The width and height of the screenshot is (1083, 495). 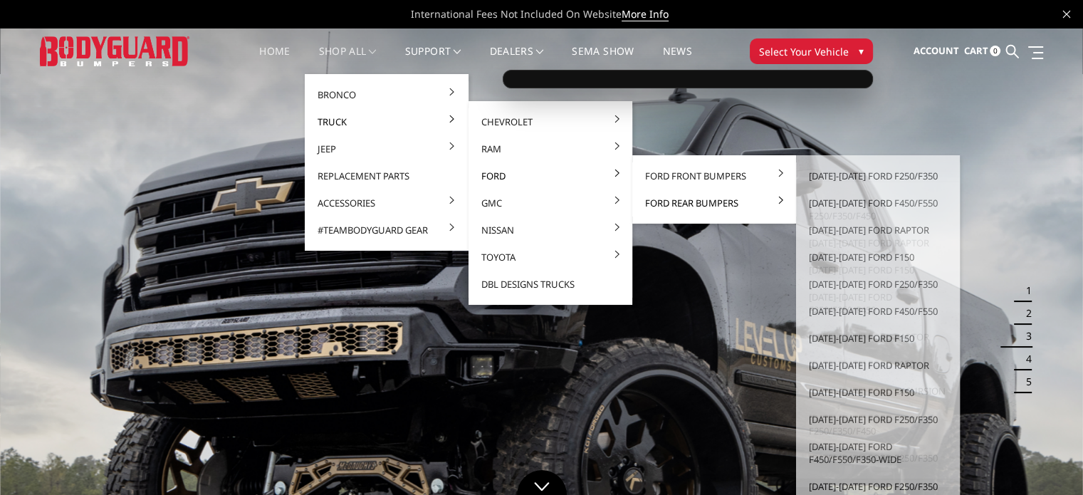 What do you see at coordinates (550, 176) in the screenshot?
I see `a: Ford` at bounding box center [550, 176].